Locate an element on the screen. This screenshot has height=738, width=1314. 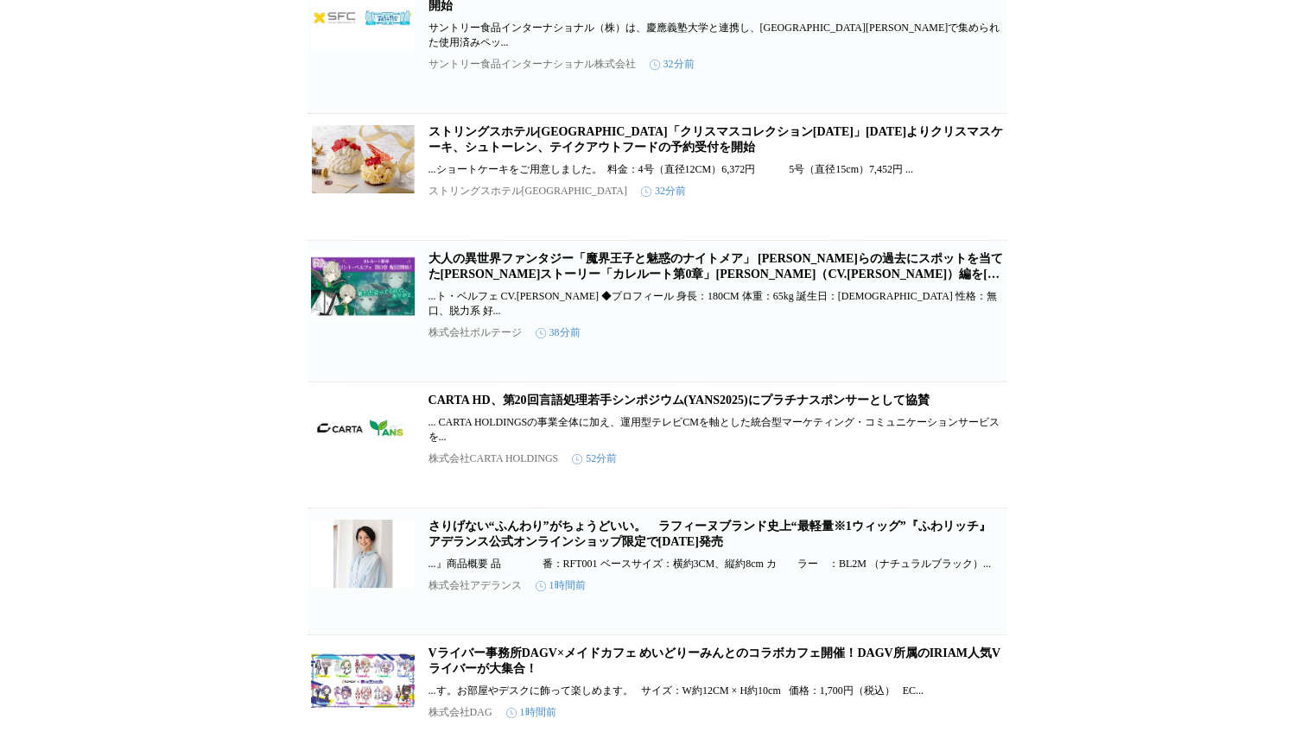
time: 52分前 is located at coordinates (594, 459).